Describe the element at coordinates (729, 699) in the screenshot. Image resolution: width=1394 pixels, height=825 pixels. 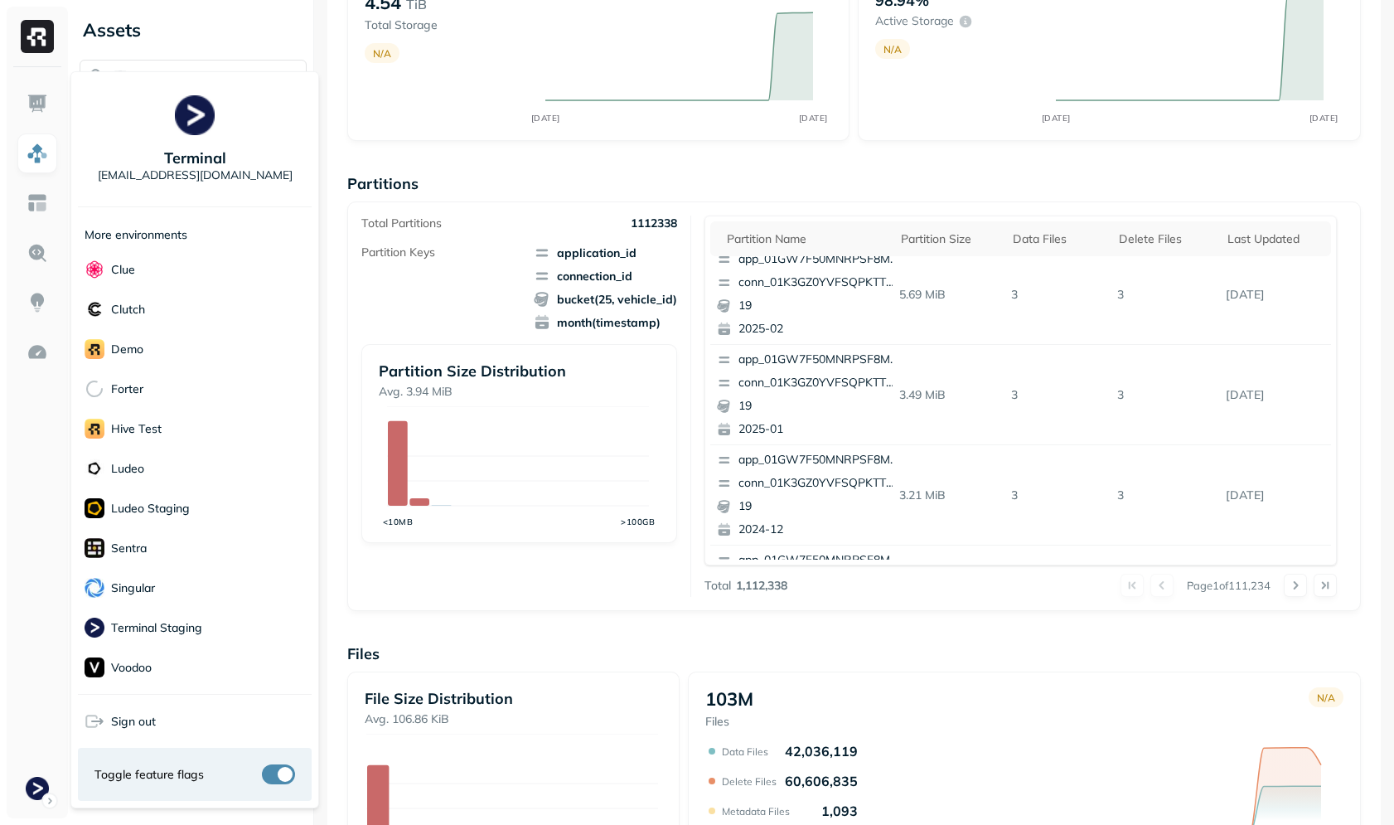
I see `p: 103M` at that location.